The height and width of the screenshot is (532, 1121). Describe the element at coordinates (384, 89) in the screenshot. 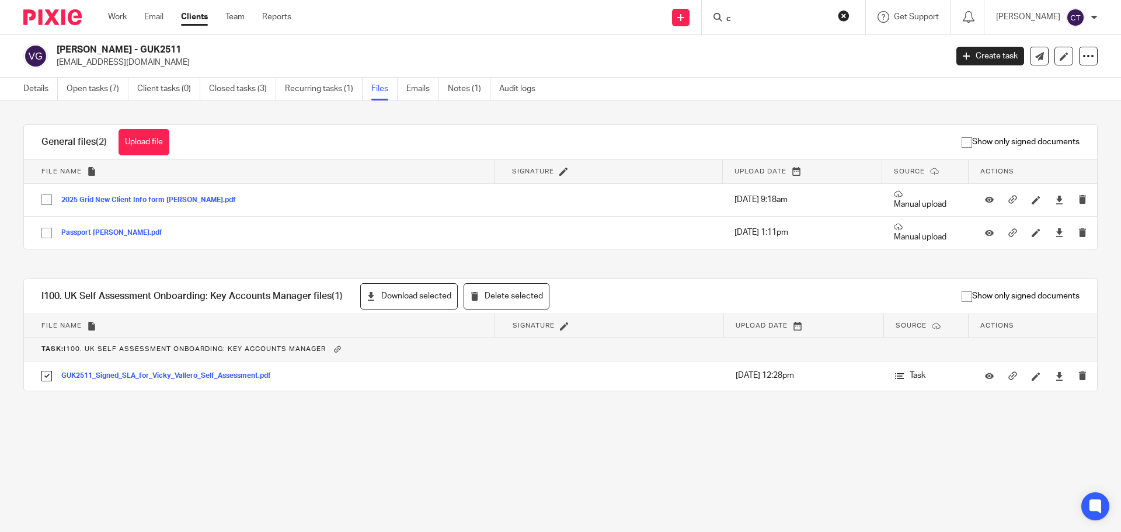

I see `a: Files` at that location.